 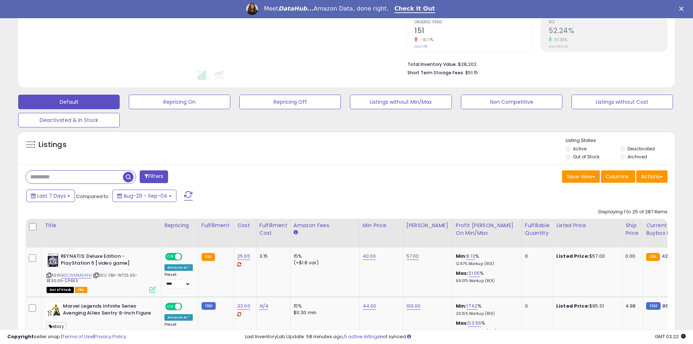 I want to click on span: Columns, so click(x=617, y=176).